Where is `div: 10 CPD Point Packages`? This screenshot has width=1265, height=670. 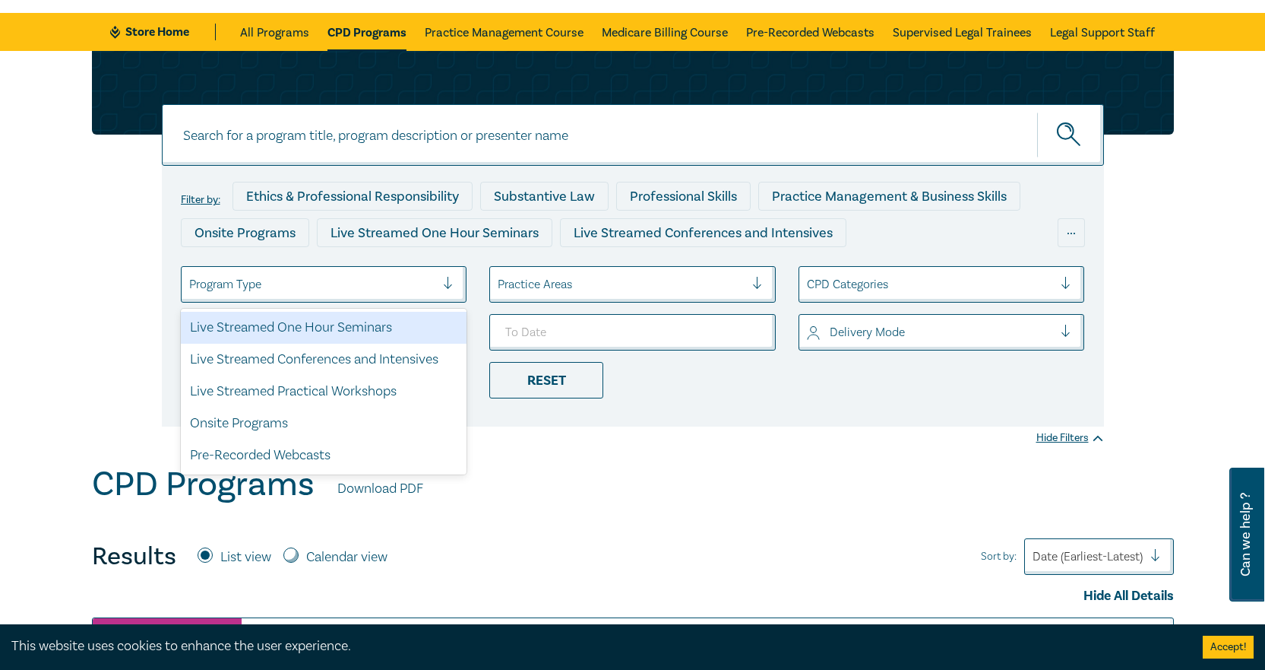
div: 10 CPD Point Packages is located at coordinates (695, 269).